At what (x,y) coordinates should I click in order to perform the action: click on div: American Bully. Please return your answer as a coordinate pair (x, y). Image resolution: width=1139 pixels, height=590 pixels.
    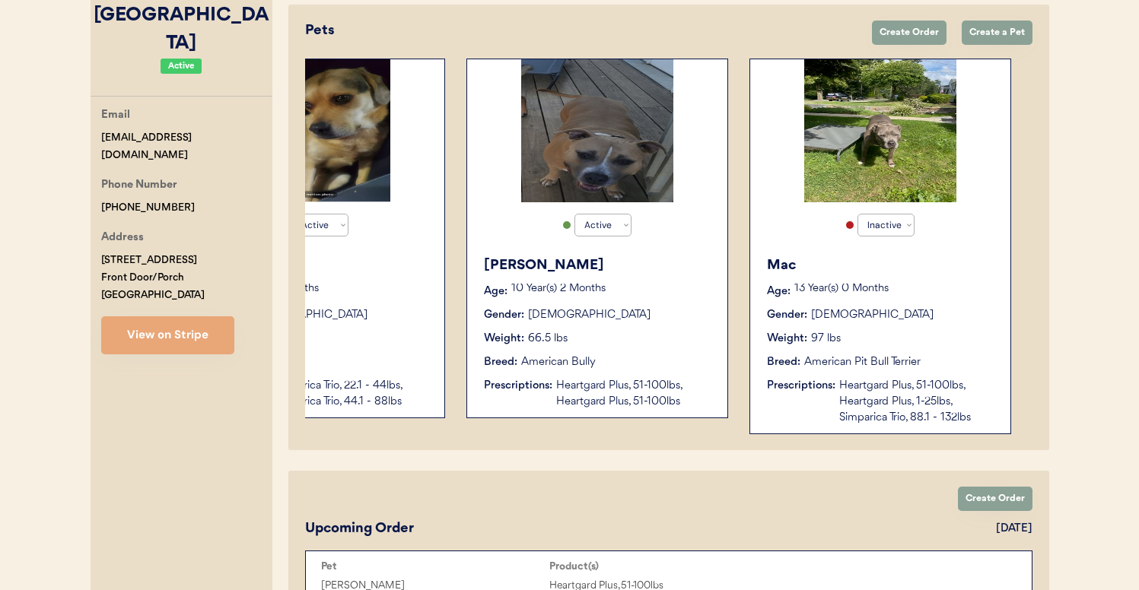
    Looking at the image, I should click on (558, 362).